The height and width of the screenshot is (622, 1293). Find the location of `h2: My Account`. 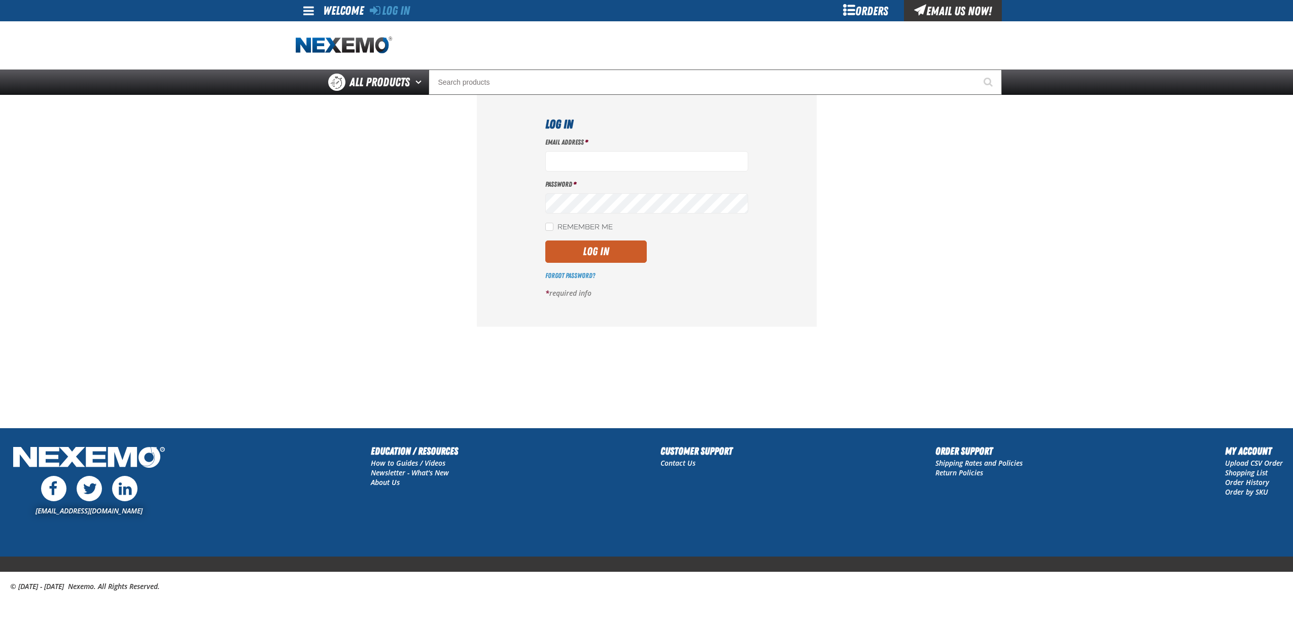

h2: My Account is located at coordinates (1254, 451).